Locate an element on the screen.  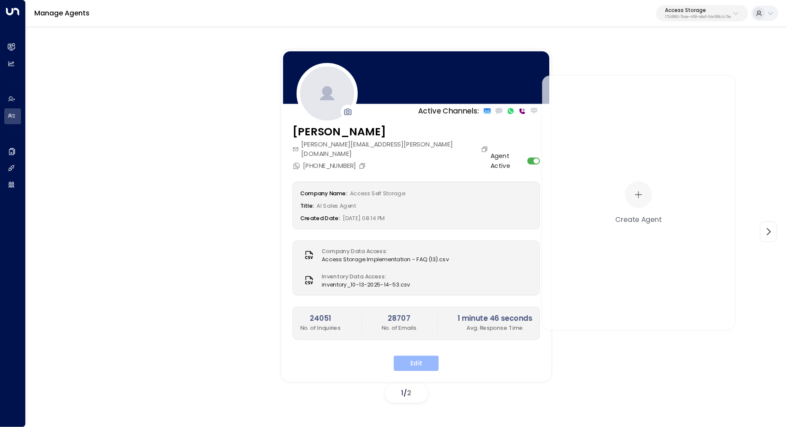
p: 17248963-7bae-4f68-a6e0-04e589c1c15e is located at coordinates (698, 17).